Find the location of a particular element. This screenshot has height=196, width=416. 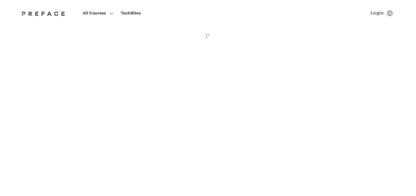

img: Preface Logo is located at coordinates (43, 14).